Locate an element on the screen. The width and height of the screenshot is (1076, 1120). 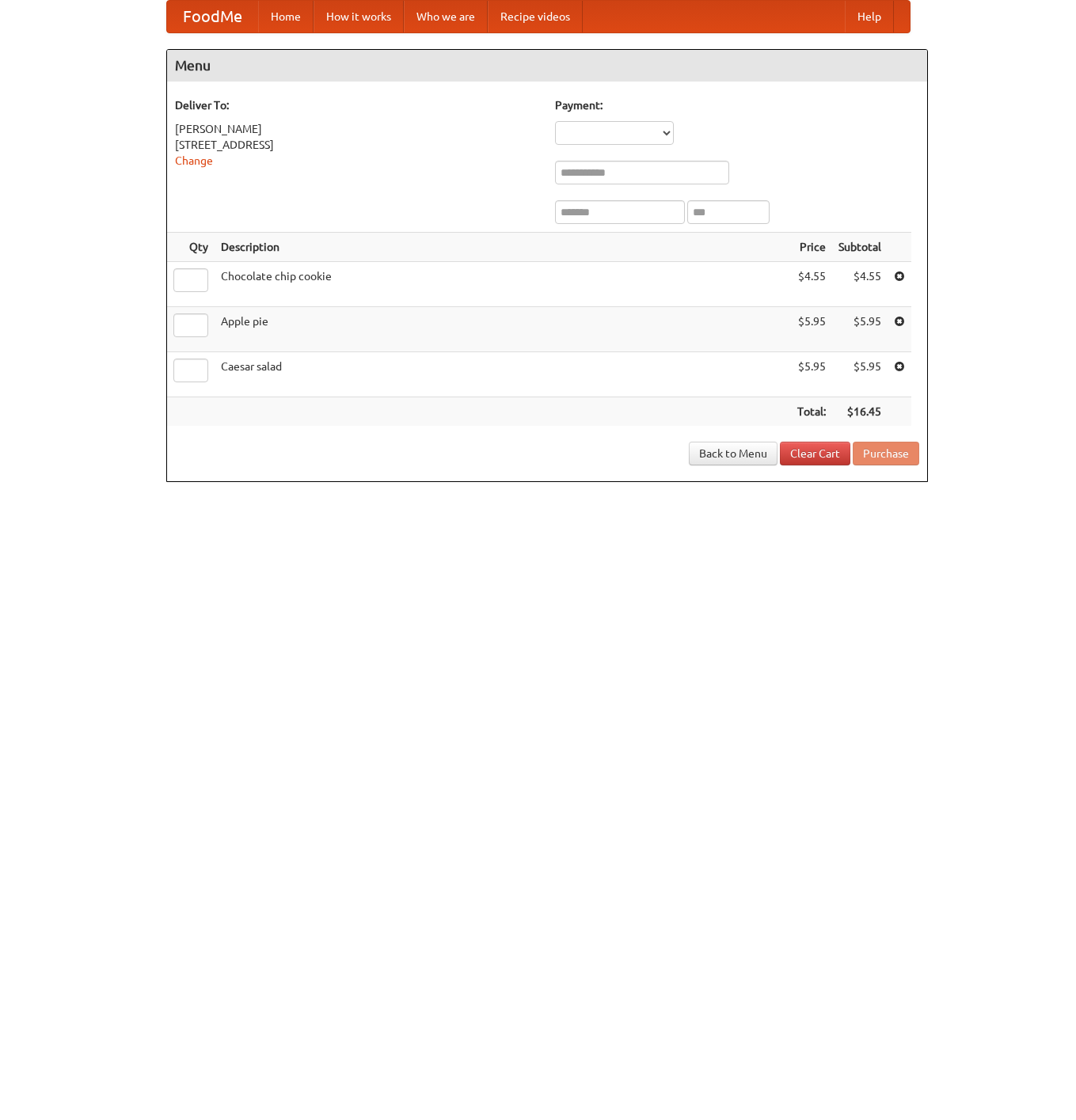
th: $16.45 is located at coordinates (860, 411).